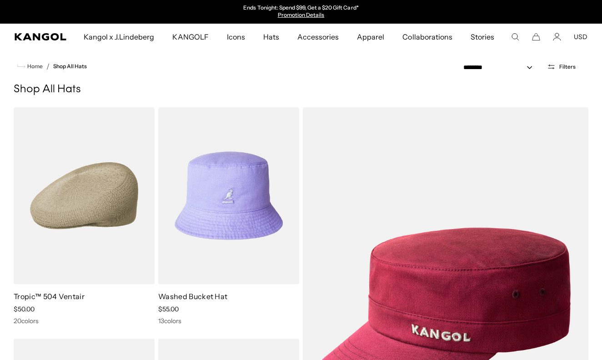 This screenshot has height=360, width=602. What do you see at coordinates (30, 66) in the screenshot?
I see `a: Home` at bounding box center [30, 66].